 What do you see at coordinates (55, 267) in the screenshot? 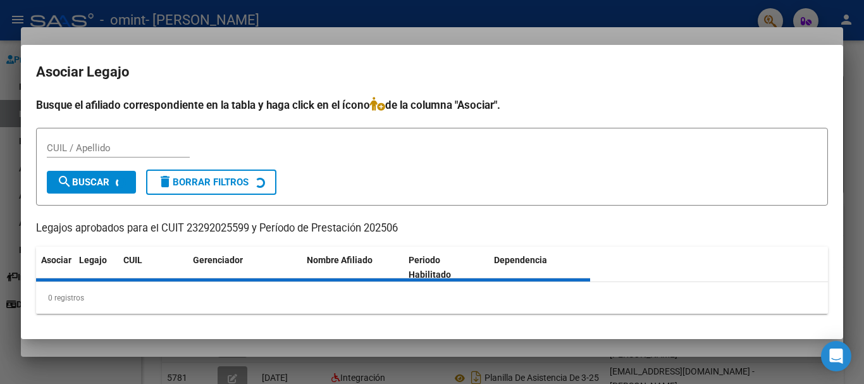
I see `datatable-header-cell: Asociar` at bounding box center [55, 267].